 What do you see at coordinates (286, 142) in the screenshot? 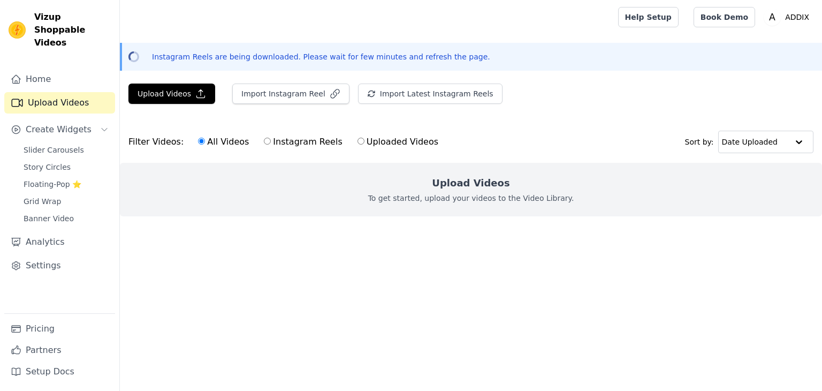
I see `div: Filter Videos:` at bounding box center [286, 142].